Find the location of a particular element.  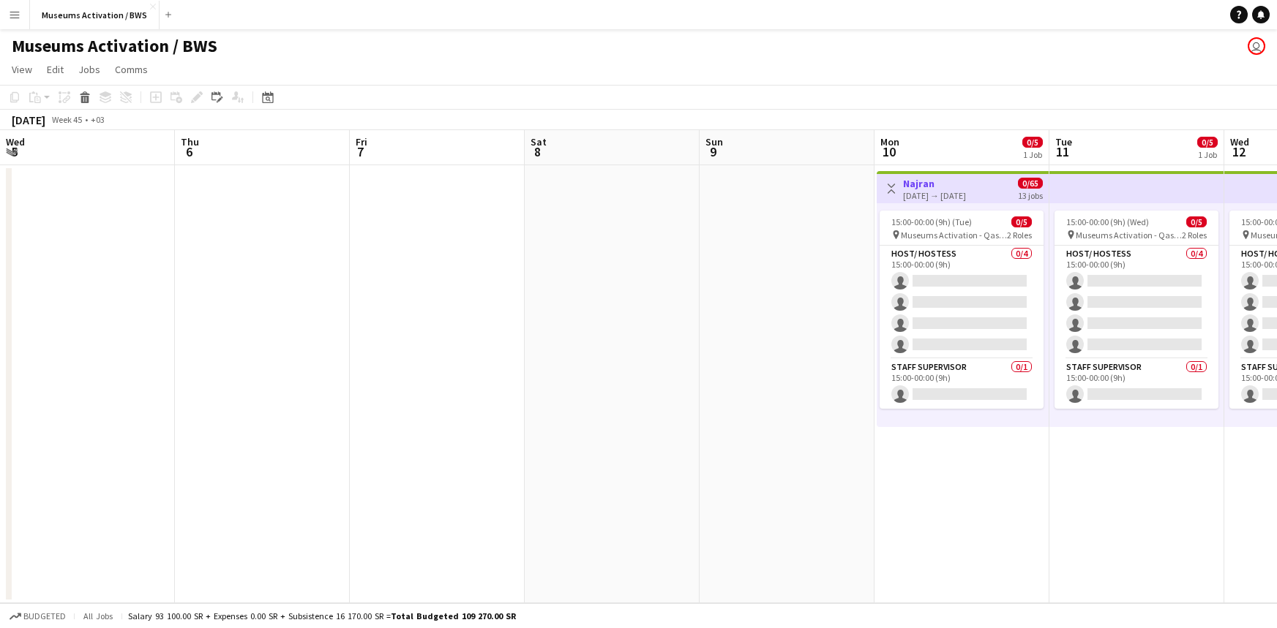

div: 15:00-00:00 (9h) (Wed)0/5 Museums Activation - Qassim2 RolesHost/ Hostess0/415:00-00:00 (9h) Staf... is located at coordinates (1136, 309).